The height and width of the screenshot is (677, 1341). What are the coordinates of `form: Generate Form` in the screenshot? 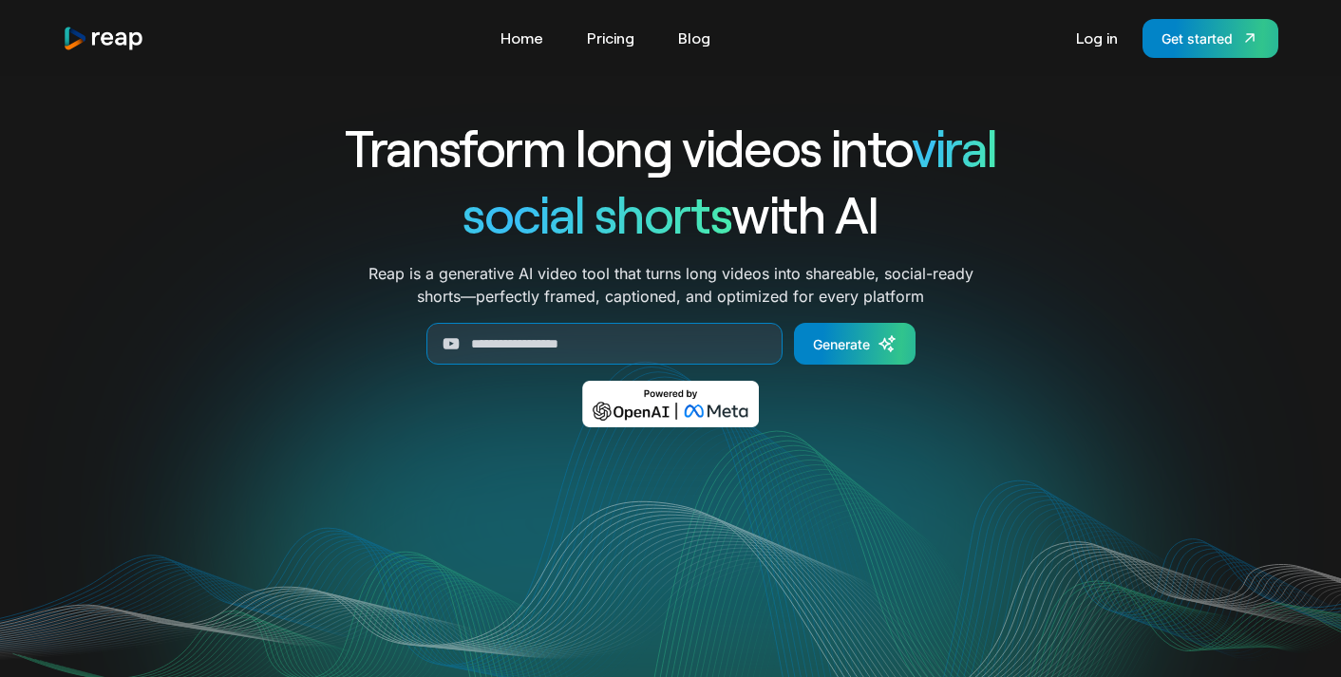 It's located at (670, 344).